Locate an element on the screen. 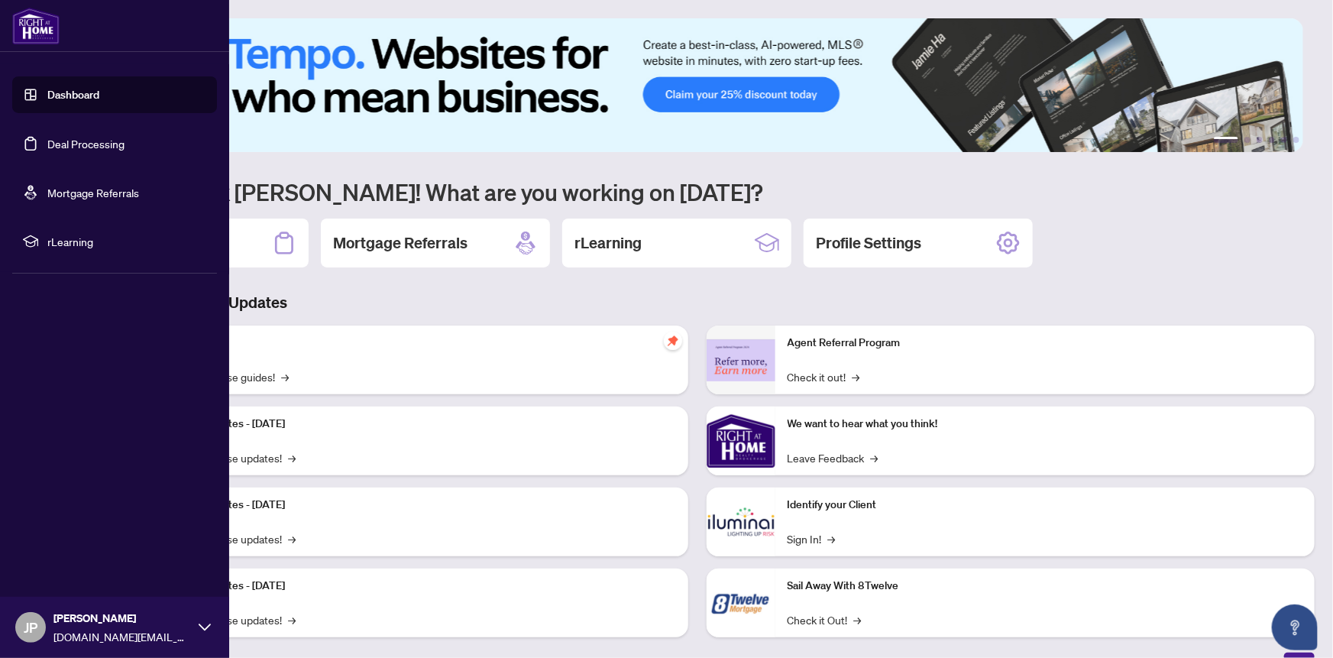 The width and height of the screenshot is (1333, 658). button: 1 is located at coordinates (1226, 140).